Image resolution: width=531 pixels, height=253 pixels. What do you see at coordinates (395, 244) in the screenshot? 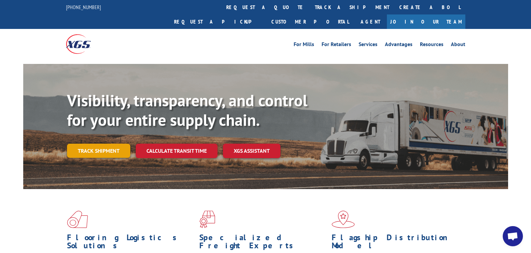
I see `h1: Flagship Distribution Model` at bounding box center [395, 244].